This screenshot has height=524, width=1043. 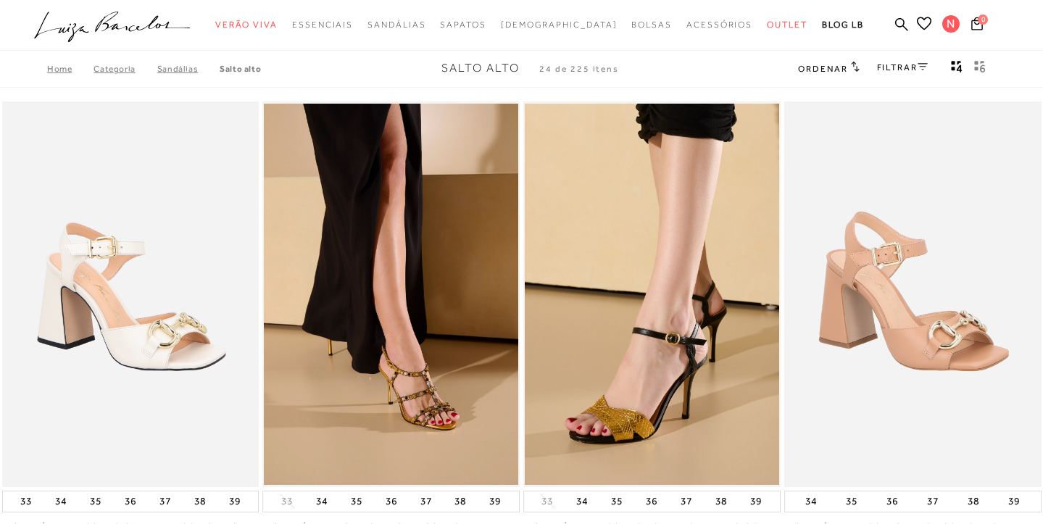 What do you see at coordinates (579, 69) in the screenshot?
I see `span: 24 de 225 itens` at bounding box center [579, 69].